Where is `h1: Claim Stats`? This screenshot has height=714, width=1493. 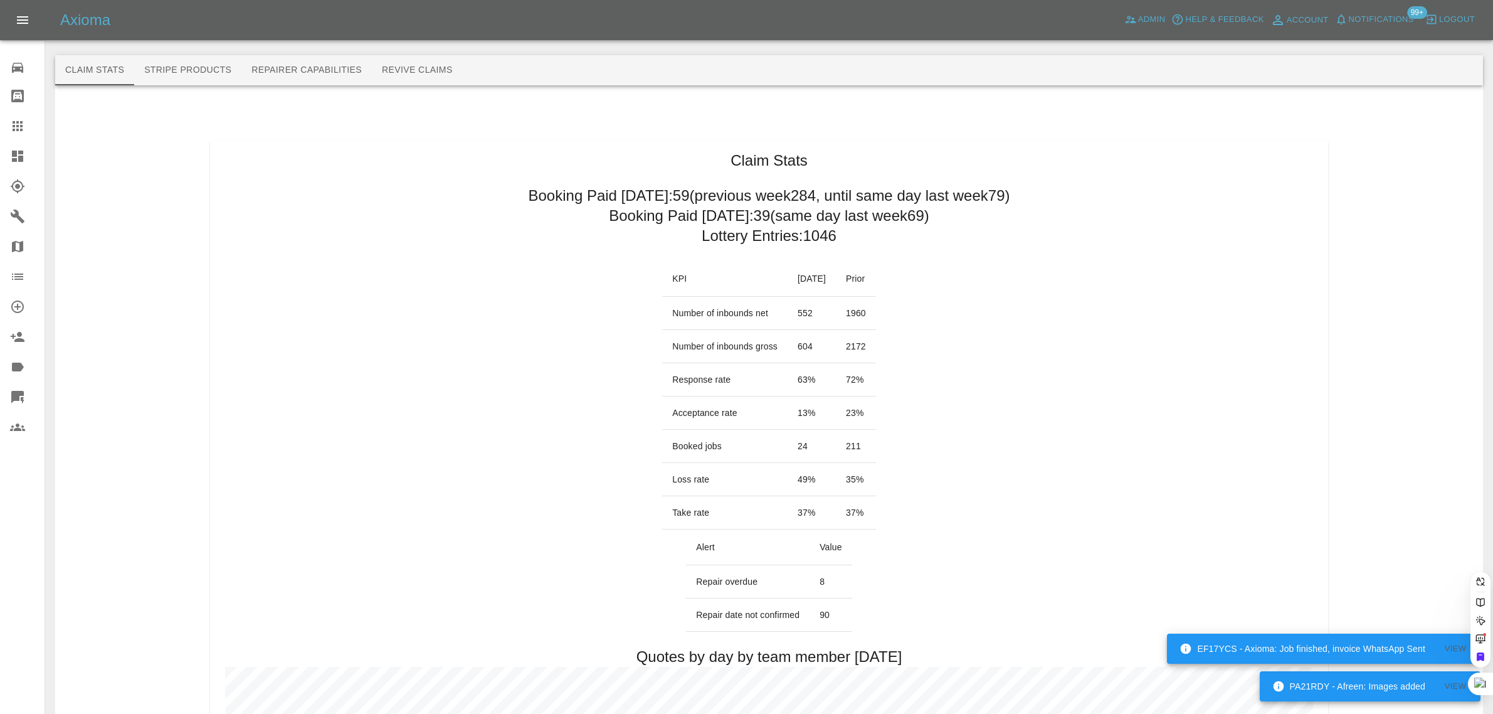
h1: Claim Stats is located at coordinates (769, 161).